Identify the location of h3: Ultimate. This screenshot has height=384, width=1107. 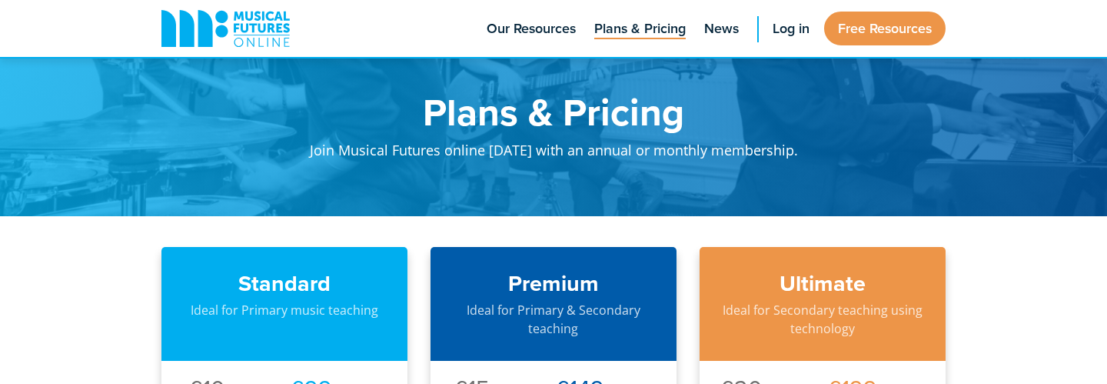
(822, 283).